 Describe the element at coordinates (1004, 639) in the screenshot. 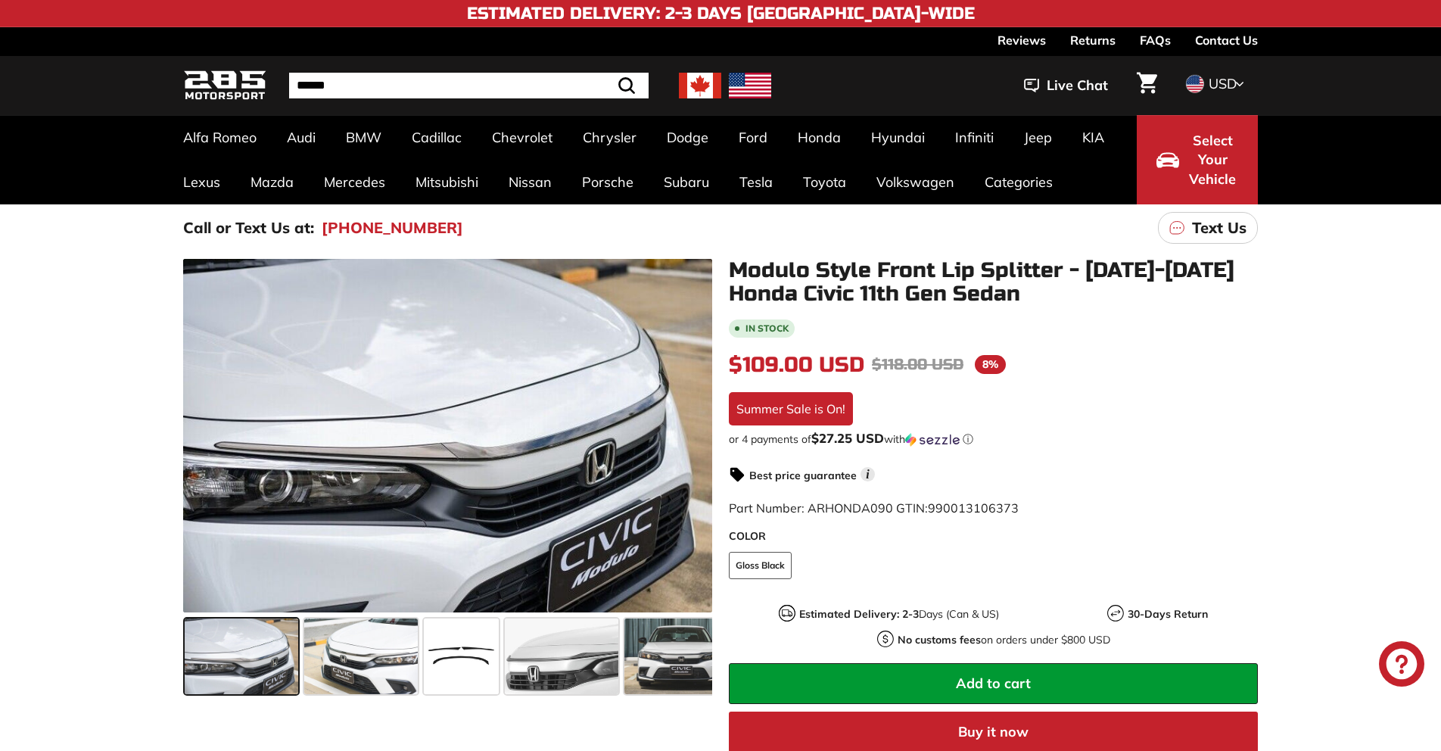

I see `p: on orders under $800 USD` at that location.